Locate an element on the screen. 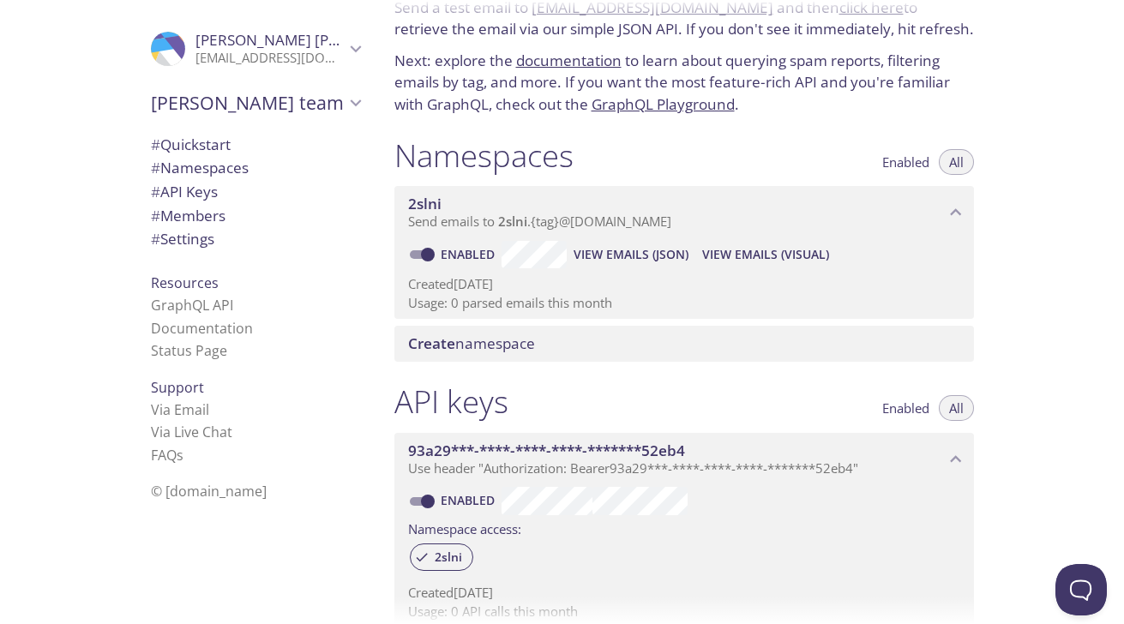 This screenshot has height=624, width=1124. button: View Emails (JSON) is located at coordinates (631, 255).